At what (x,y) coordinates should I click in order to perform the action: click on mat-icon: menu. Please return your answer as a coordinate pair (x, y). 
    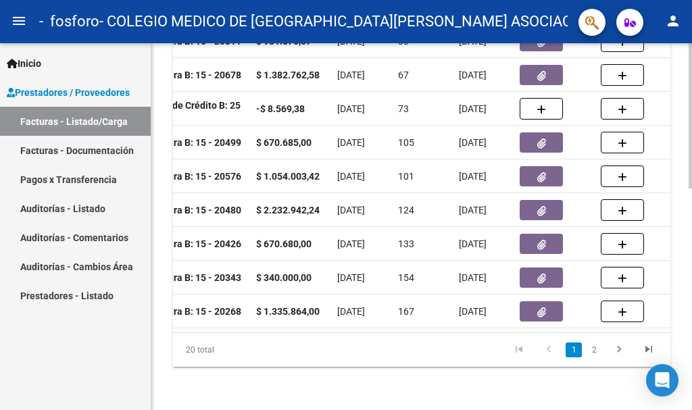
    Looking at the image, I should click on (19, 21).